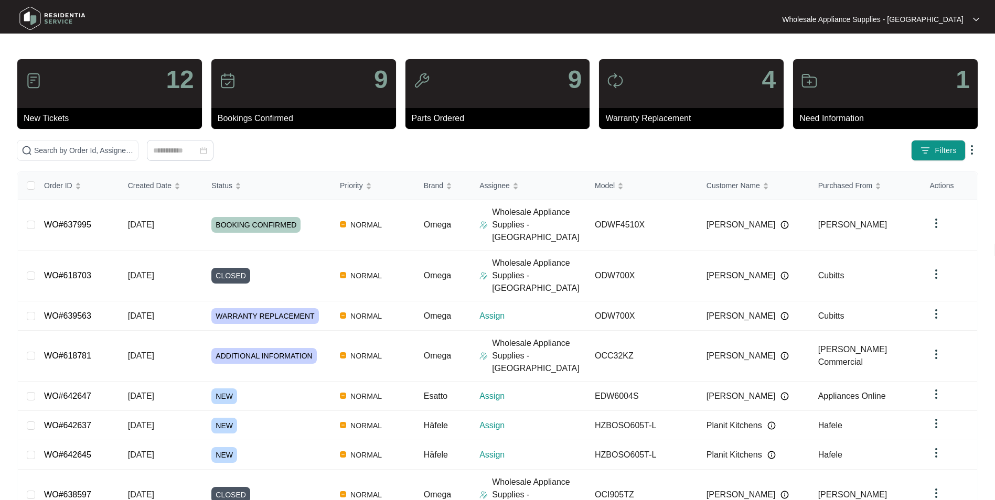  What do you see at coordinates (68, 275) in the screenshot?
I see `a: WO#618703` at bounding box center [68, 275].